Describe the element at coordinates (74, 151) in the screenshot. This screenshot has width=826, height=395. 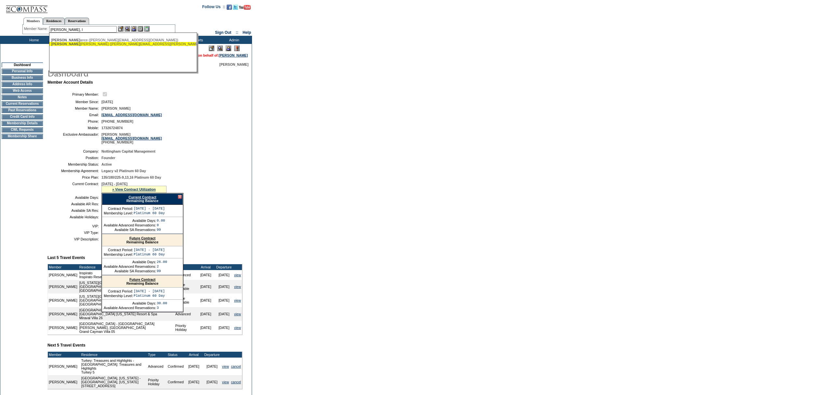
I see `td: Company:` at that location.